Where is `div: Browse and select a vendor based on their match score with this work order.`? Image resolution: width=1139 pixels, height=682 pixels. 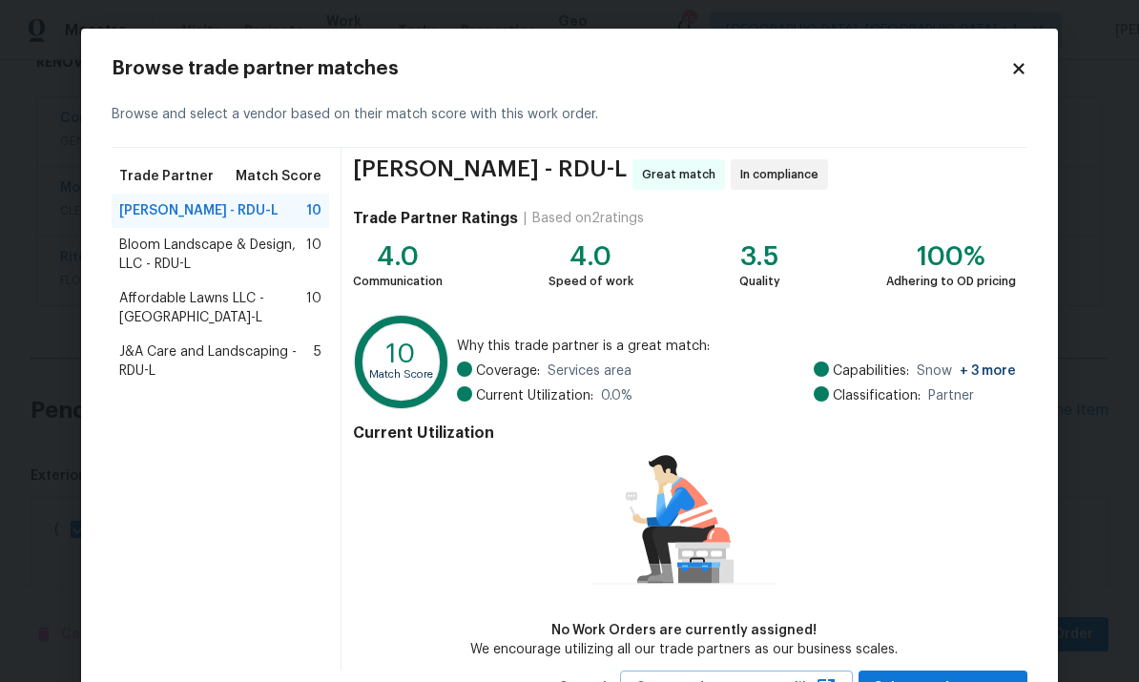
div: Browse and select a vendor based on their match score with this work order. is located at coordinates (570, 115).